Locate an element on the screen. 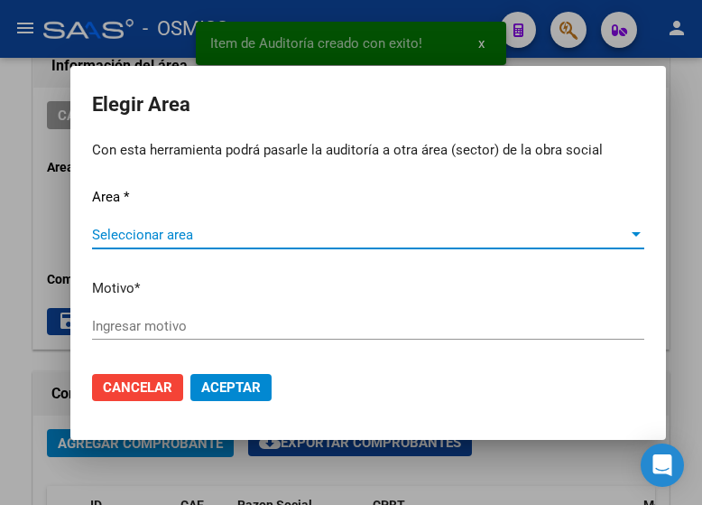 The width and height of the screenshot is (702, 505). p: Motivo is located at coordinates (368, 288).